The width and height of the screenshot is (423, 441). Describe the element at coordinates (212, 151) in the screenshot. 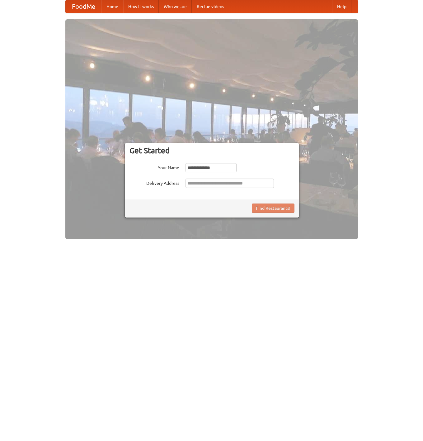

I see `h3: Get Started` at that location.